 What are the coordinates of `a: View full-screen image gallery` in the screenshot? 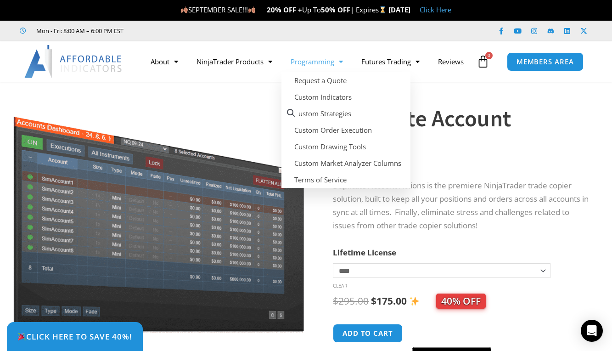 It's located at (291, 113).